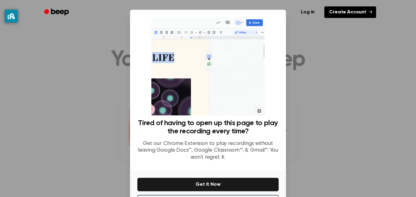  Describe the element at coordinates (208, 185) in the screenshot. I see `button: Get It Now` at that location.